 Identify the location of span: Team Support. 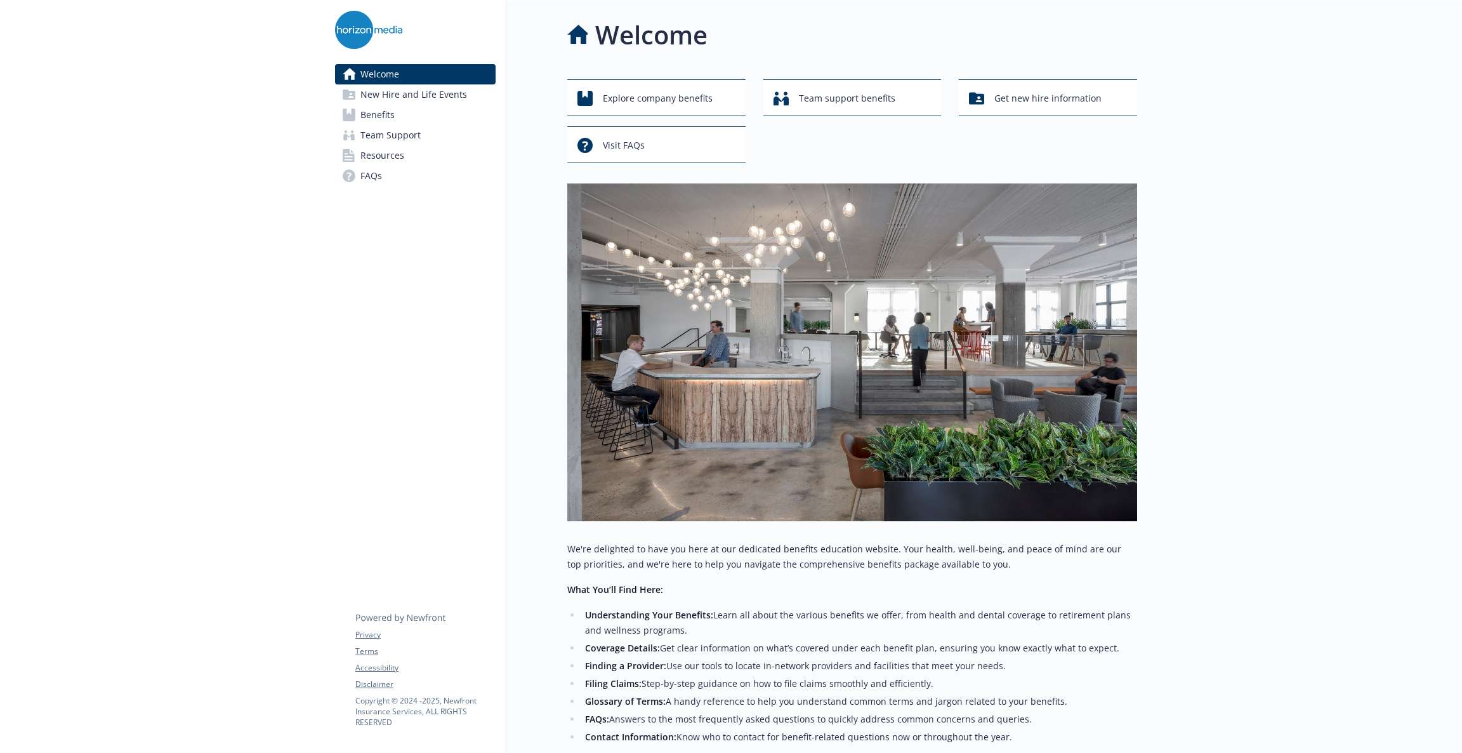
(390, 135).